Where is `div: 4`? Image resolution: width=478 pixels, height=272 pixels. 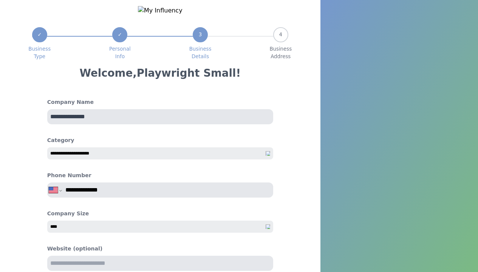 div: 4 is located at coordinates (281, 35).